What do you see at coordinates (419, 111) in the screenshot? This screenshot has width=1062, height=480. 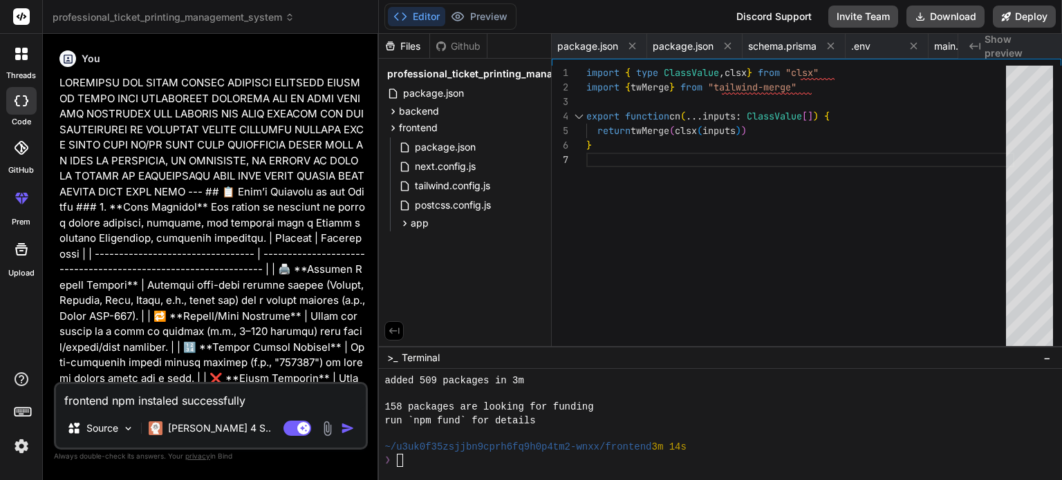 I see `span: backend` at bounding box center [419, 111].